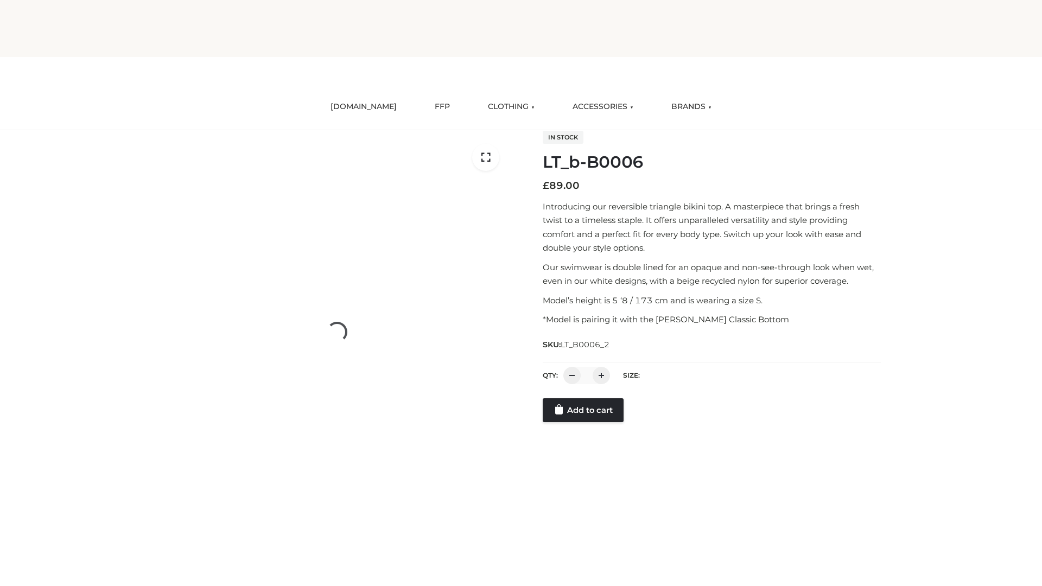 This screenshot has height=586, width=1042. I want to click on span: LT_B0006_2, so click(585, 345).